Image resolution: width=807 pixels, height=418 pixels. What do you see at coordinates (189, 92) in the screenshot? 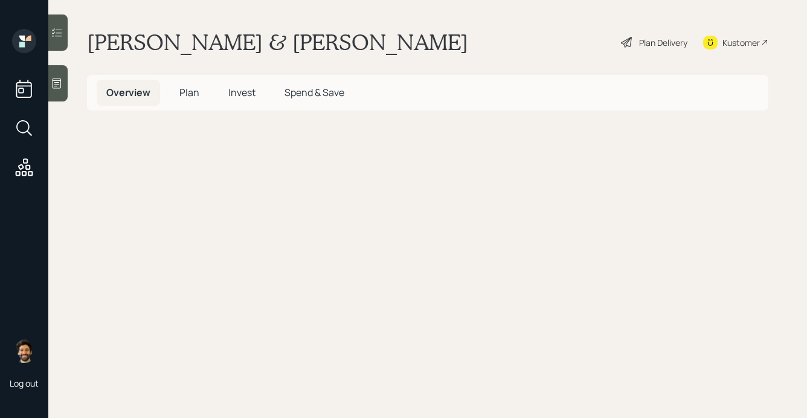
I see `span: Plan` at bounding box center [189, 92].